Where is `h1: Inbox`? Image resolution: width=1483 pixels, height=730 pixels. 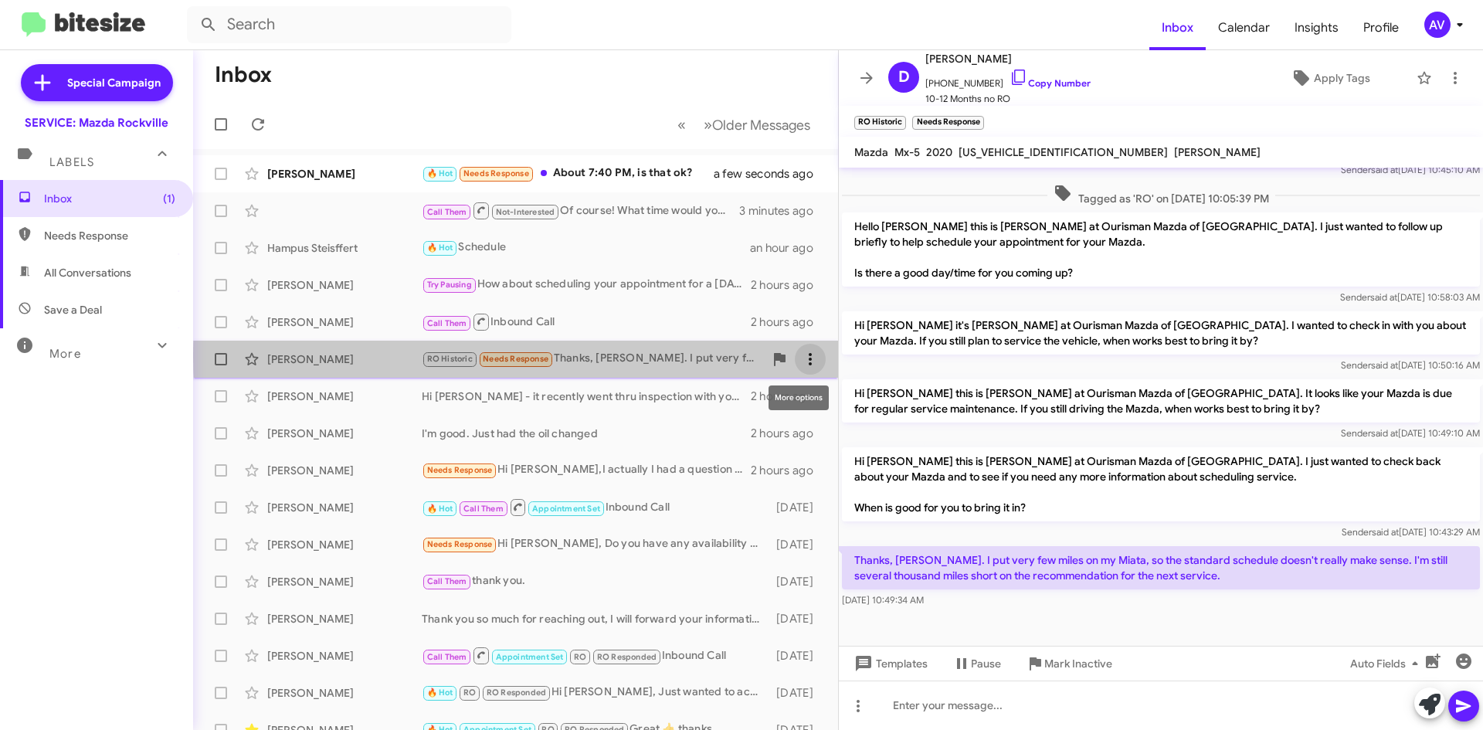
h1: Inbox is located at coordinates (243, 75).